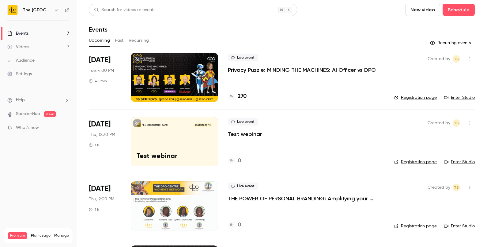  I want to click on span: Plan usage, so click(41, 235).